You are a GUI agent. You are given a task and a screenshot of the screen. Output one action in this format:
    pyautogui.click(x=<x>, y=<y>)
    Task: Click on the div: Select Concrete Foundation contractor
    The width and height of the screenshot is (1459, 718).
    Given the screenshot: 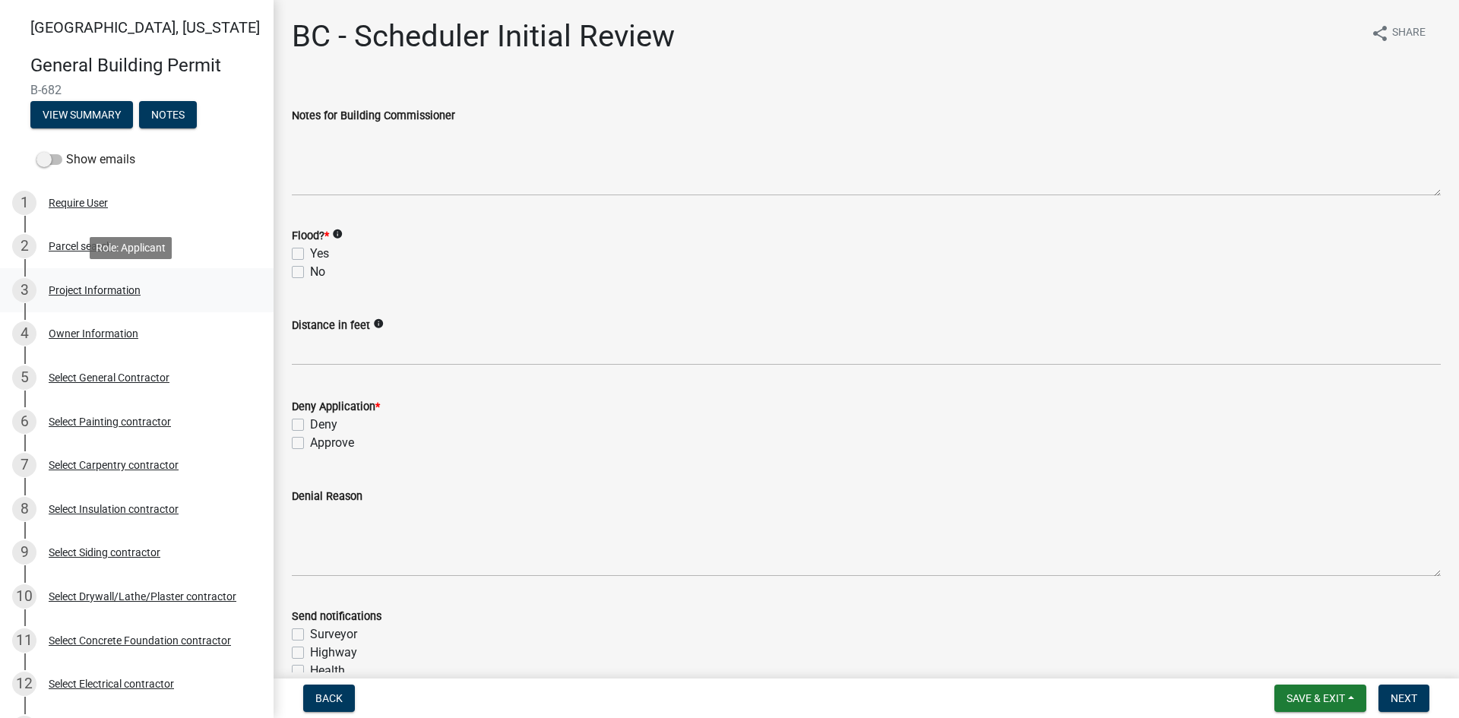 What is the action you would take?
    pyautogui.click(x=140, y=640)
    